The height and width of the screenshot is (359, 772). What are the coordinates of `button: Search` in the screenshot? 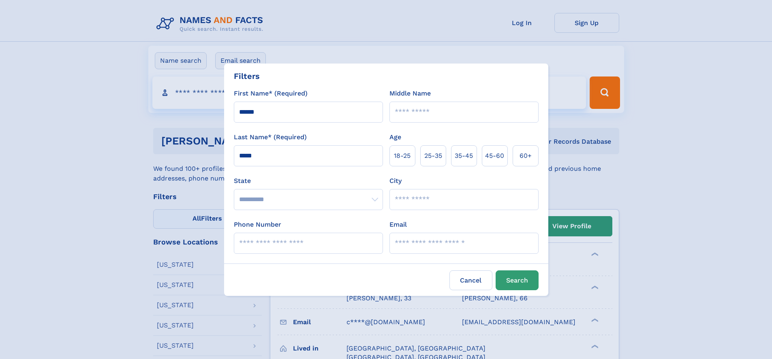 It's located at (517, 280).